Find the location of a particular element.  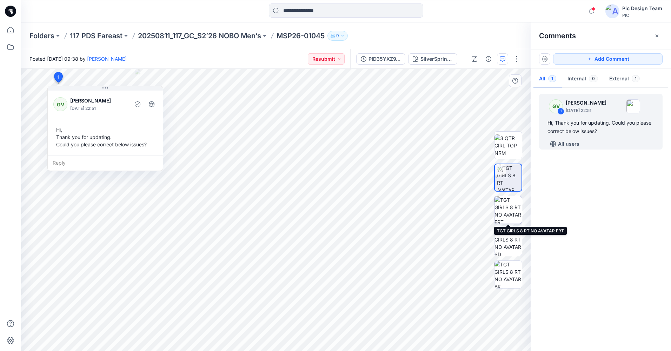

img: TGT GIRLS 8 RT AVATAR TT is located at coordinates (509, 178).